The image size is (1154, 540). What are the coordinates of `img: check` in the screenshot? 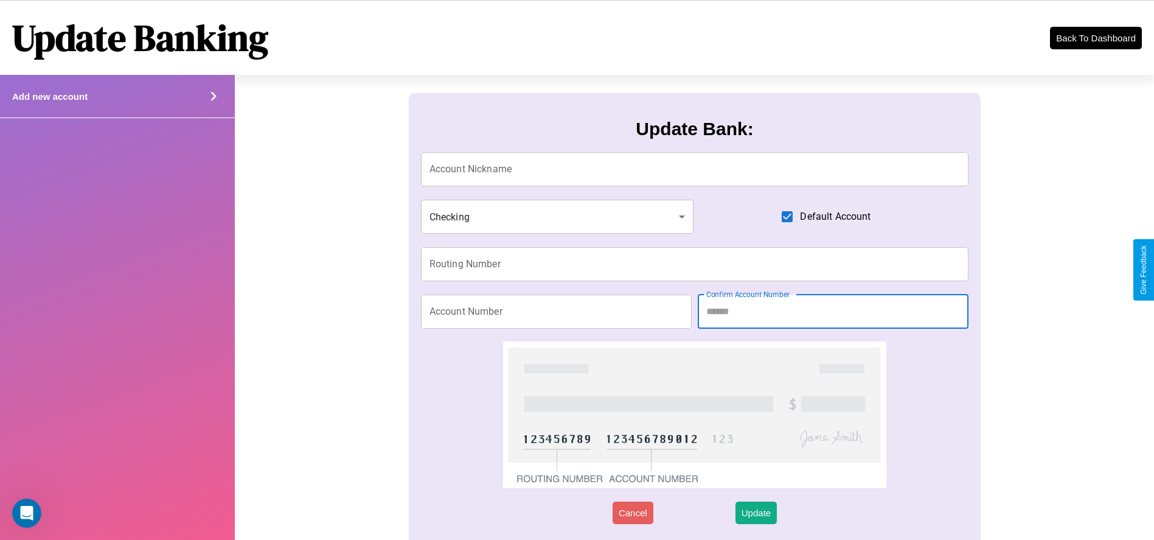 It's located at (695, 414).